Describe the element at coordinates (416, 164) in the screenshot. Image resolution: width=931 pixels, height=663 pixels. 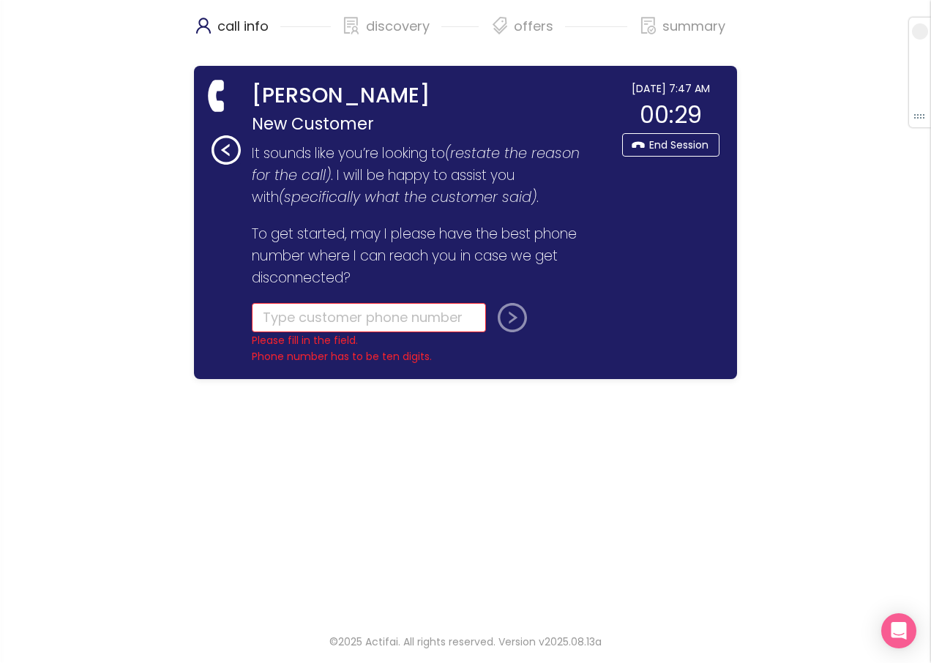
I see `i: (restate the reason for the call)` at that location.